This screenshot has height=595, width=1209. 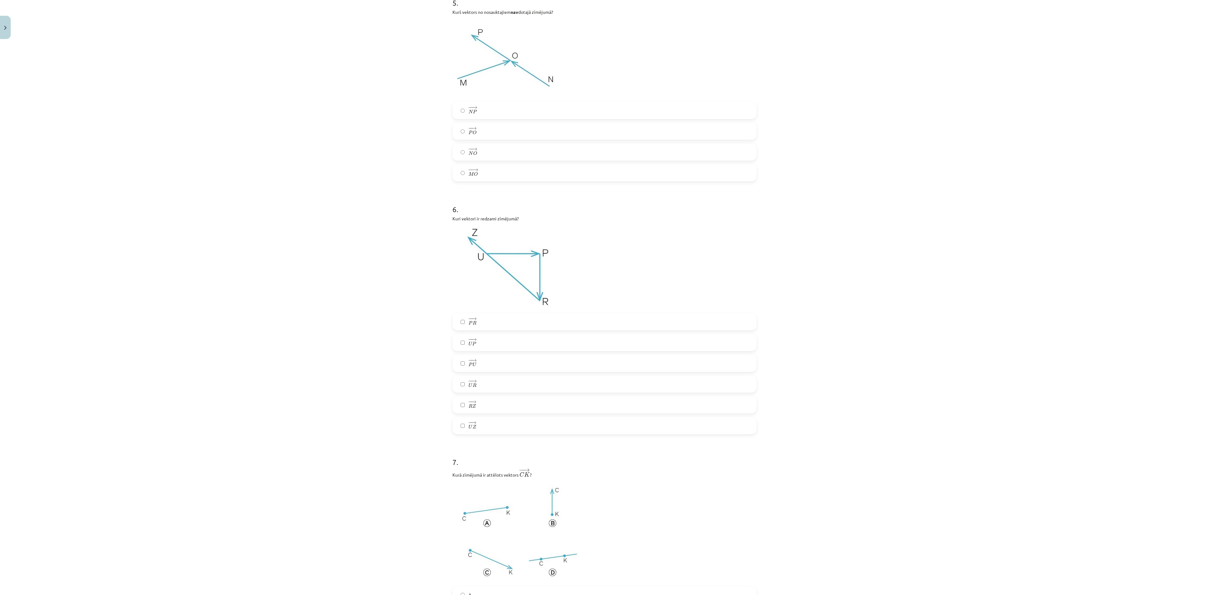 What do you see at coordinates (605, 219) in the screenshot?
I see `p: Kuri vektori ir redzami zīmējumā?` at bounding box center [605, 219].